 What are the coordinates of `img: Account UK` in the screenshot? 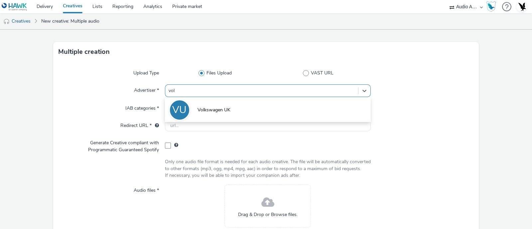 It's located at (521, 7).